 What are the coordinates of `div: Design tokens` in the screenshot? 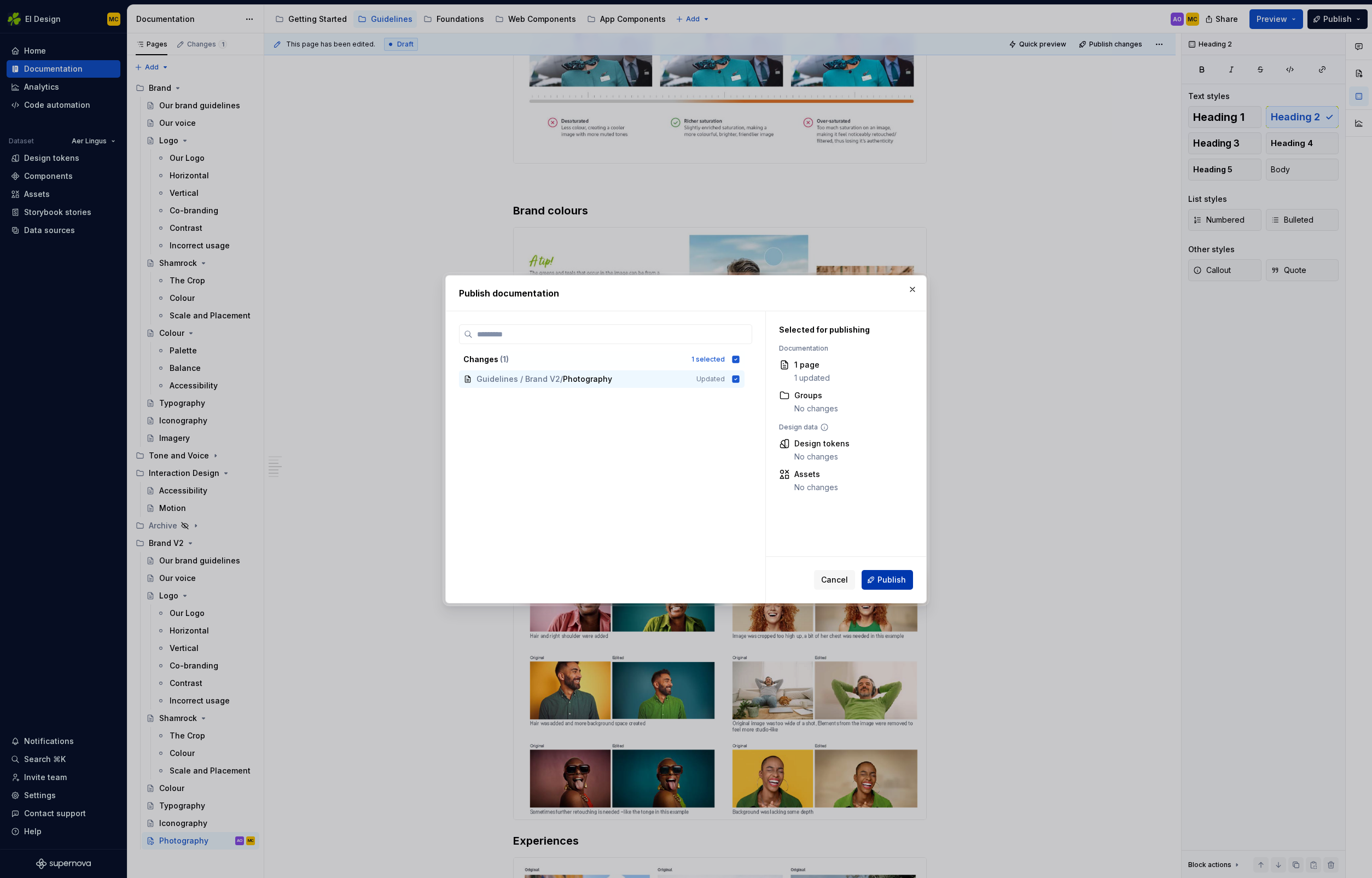 It's located at (822, 444).